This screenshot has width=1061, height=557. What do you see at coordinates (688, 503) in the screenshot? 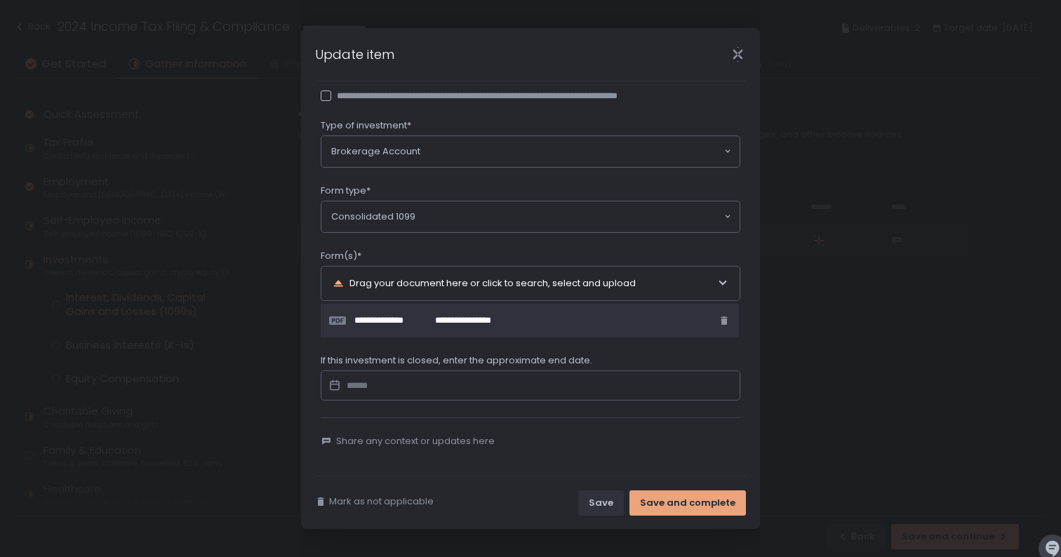
I see `button: Save and complete` at bounding box center [688, 503].